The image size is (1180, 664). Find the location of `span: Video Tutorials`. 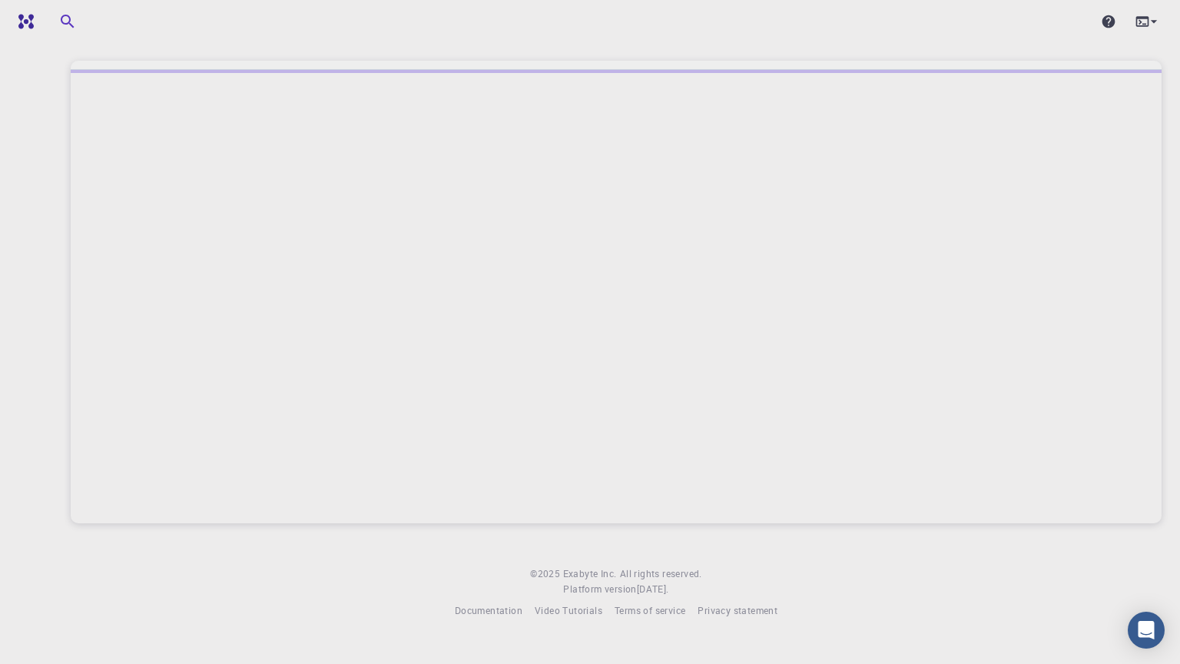

span: Video Tutorials is located at coordinates (569, 610).